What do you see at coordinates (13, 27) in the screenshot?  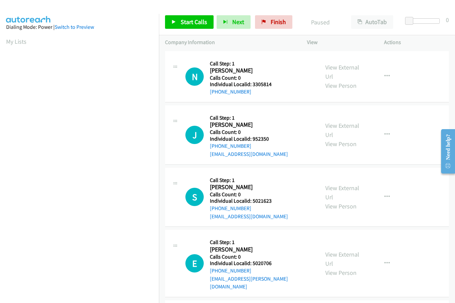 I see `div: Open Resource Center` at bounding box center [13, 27].